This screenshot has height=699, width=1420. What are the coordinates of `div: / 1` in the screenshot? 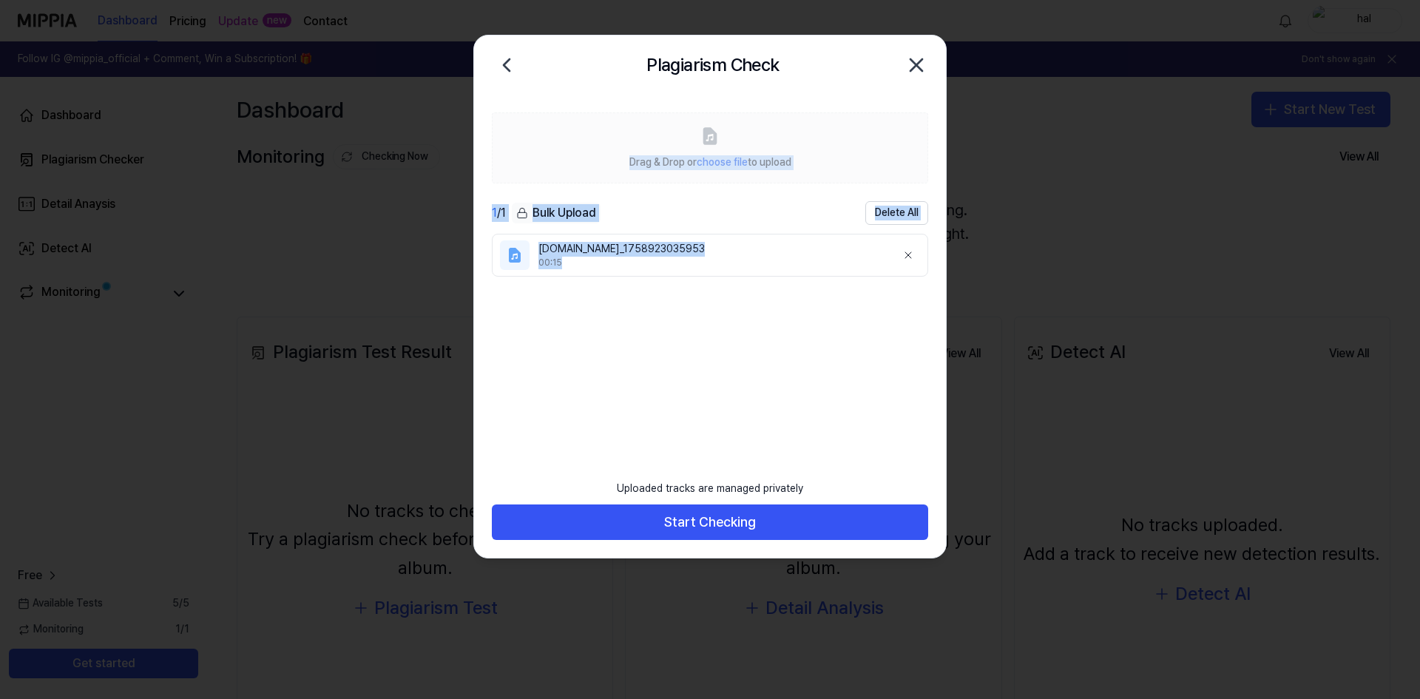 It's located at (499, 213).